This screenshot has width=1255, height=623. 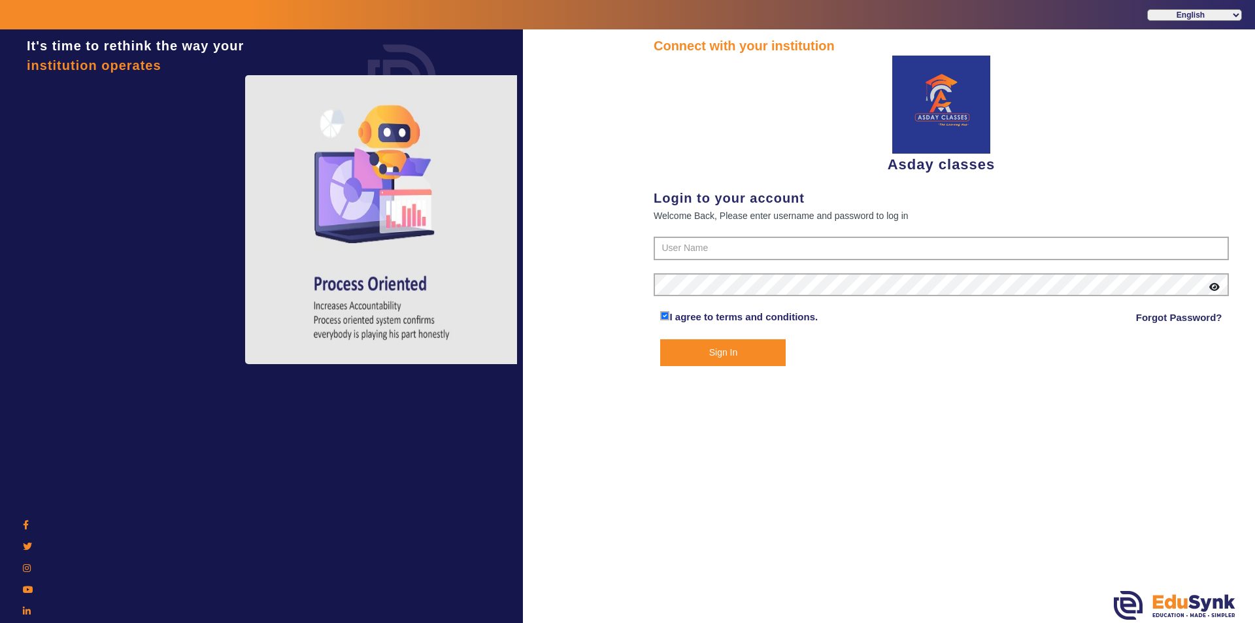 I want to click on div: Login to your account, so click(x=941, y=198).